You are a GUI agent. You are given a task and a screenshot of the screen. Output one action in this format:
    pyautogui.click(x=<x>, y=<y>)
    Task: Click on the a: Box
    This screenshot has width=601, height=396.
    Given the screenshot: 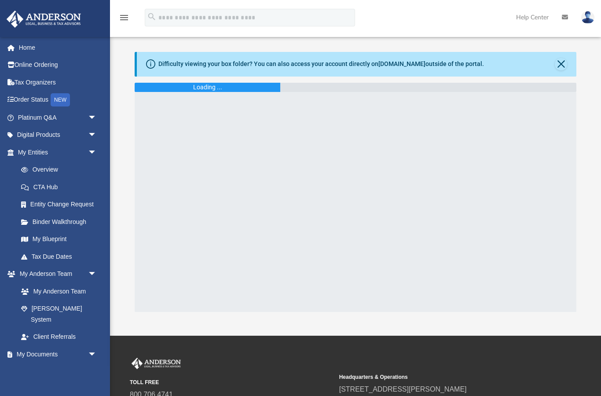 What is the action you would take?
    pyautogui.click(x=57, y=372)
    